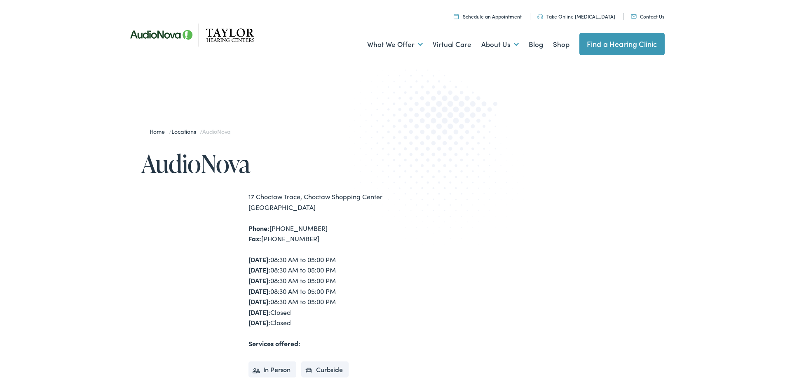 The image size is (785, 389). I want to click on a: Virtual Care, so click(452, 44).